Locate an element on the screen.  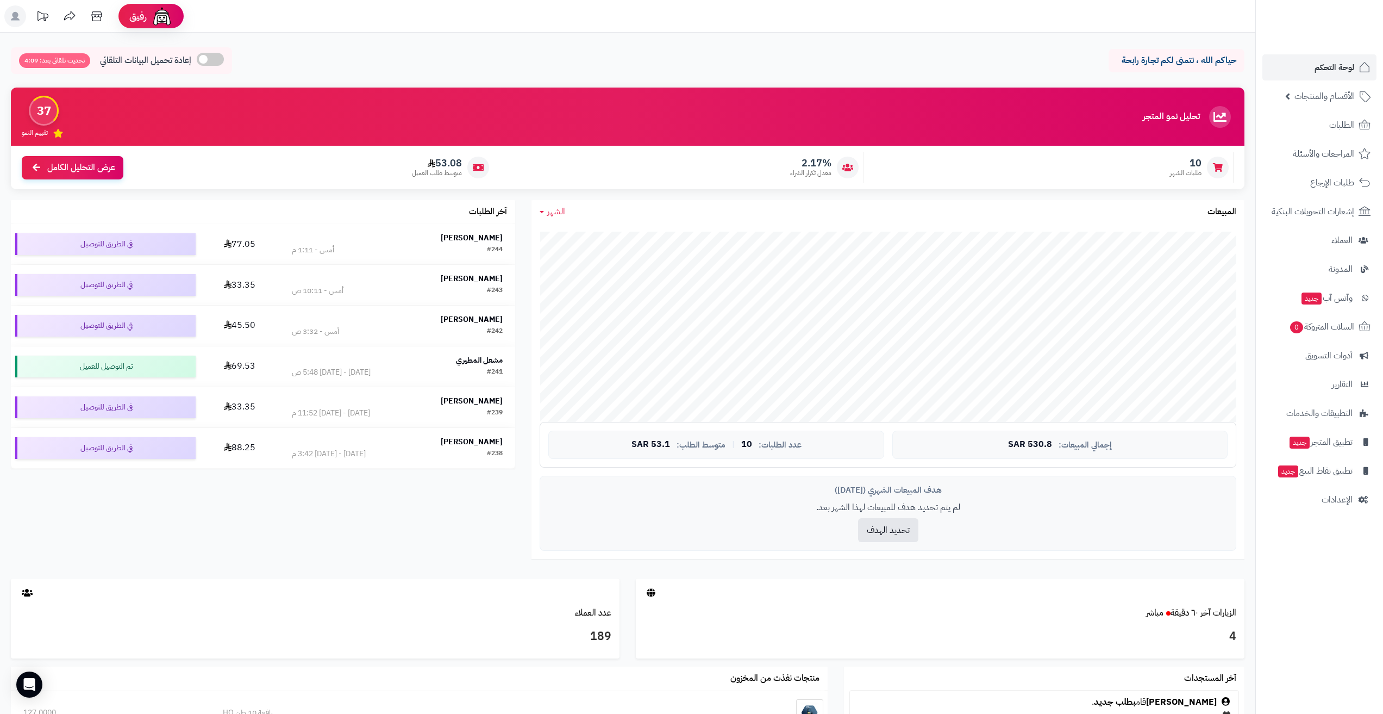
a: إشعارات التحويلات البنكية is located at coordinates (1320, 211).